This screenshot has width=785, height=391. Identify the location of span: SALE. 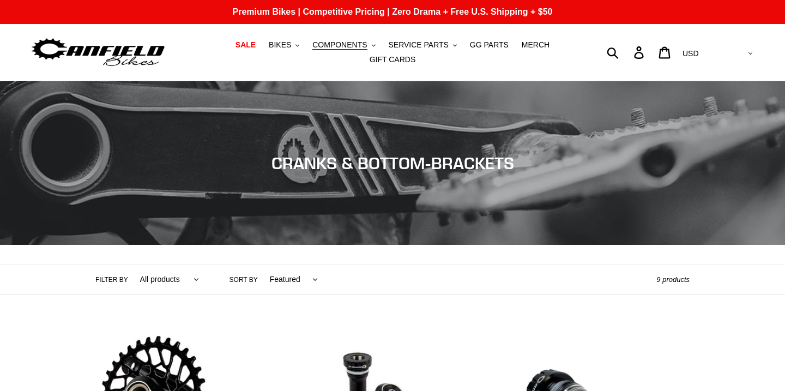
(245, 45).